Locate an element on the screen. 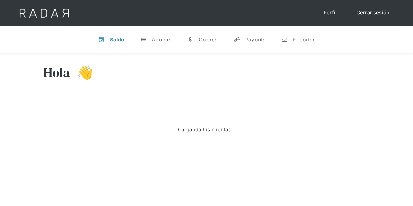  div: Saldo is located at coordinates (117, 39).